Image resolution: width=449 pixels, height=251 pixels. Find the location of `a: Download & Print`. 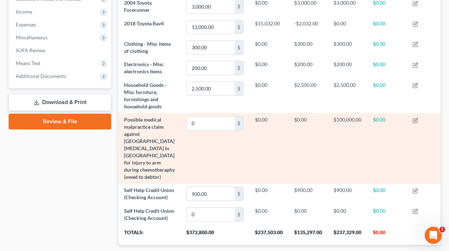

a: Download & Print is located at coordinates (60, 102).